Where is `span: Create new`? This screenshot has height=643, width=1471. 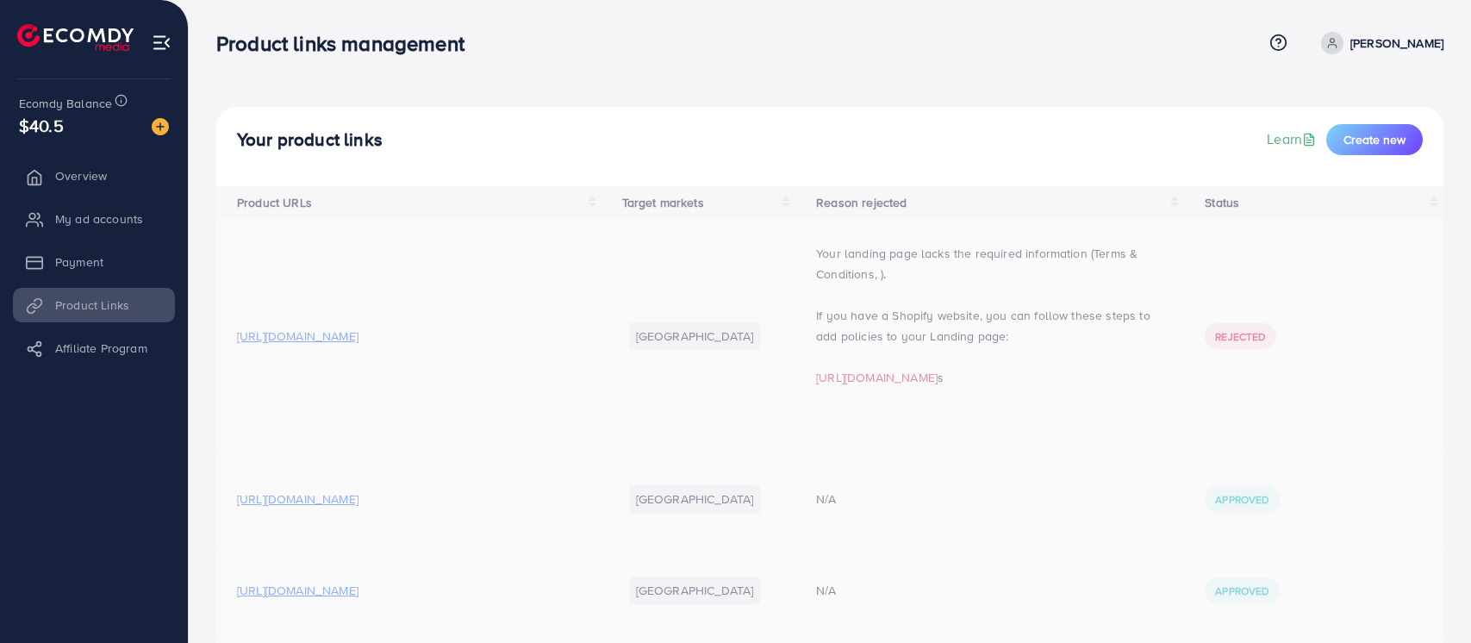 span: Create new is located at coordinates (1374, 140).